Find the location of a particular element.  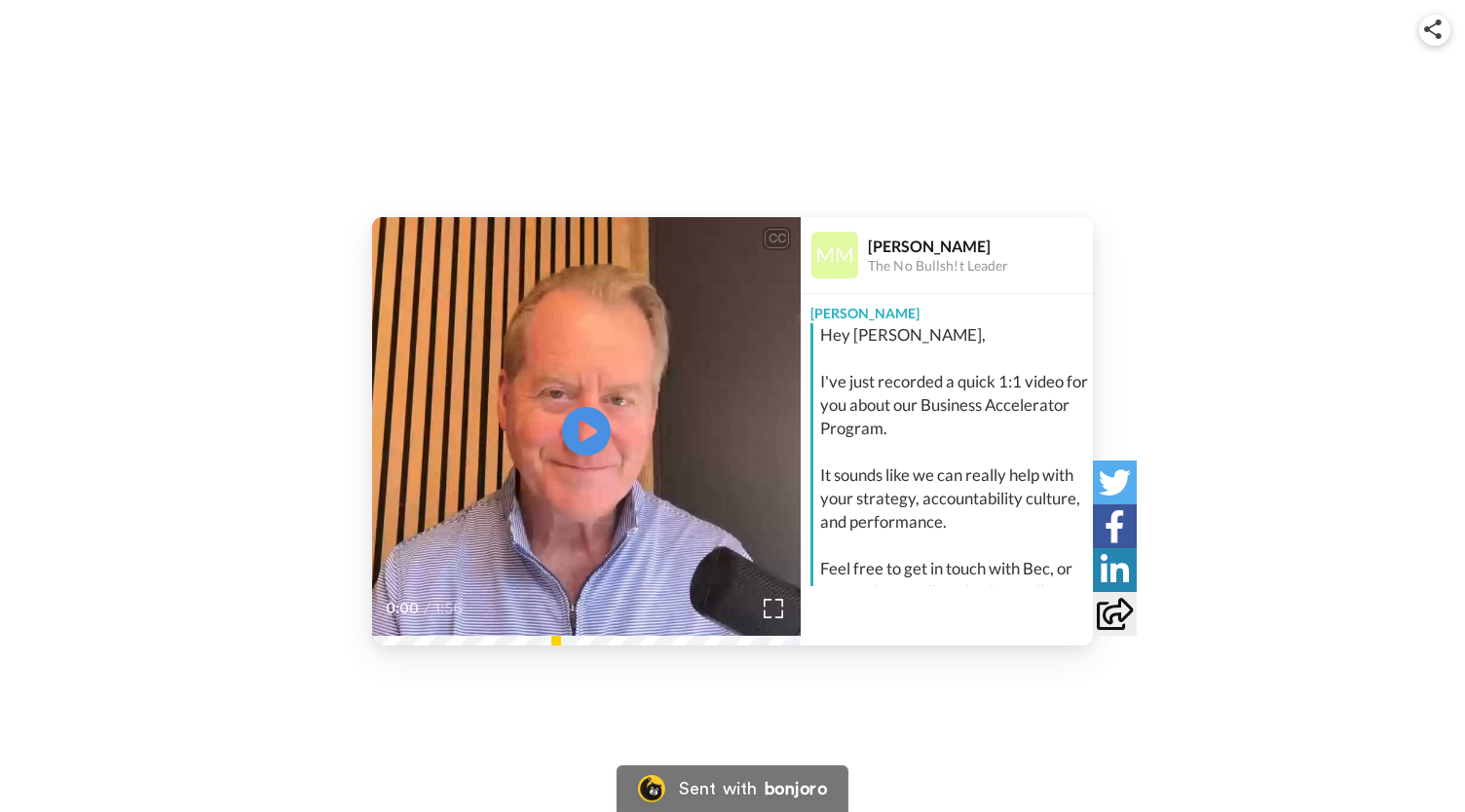

span: 1:56 is located at coordinates (451, 609).